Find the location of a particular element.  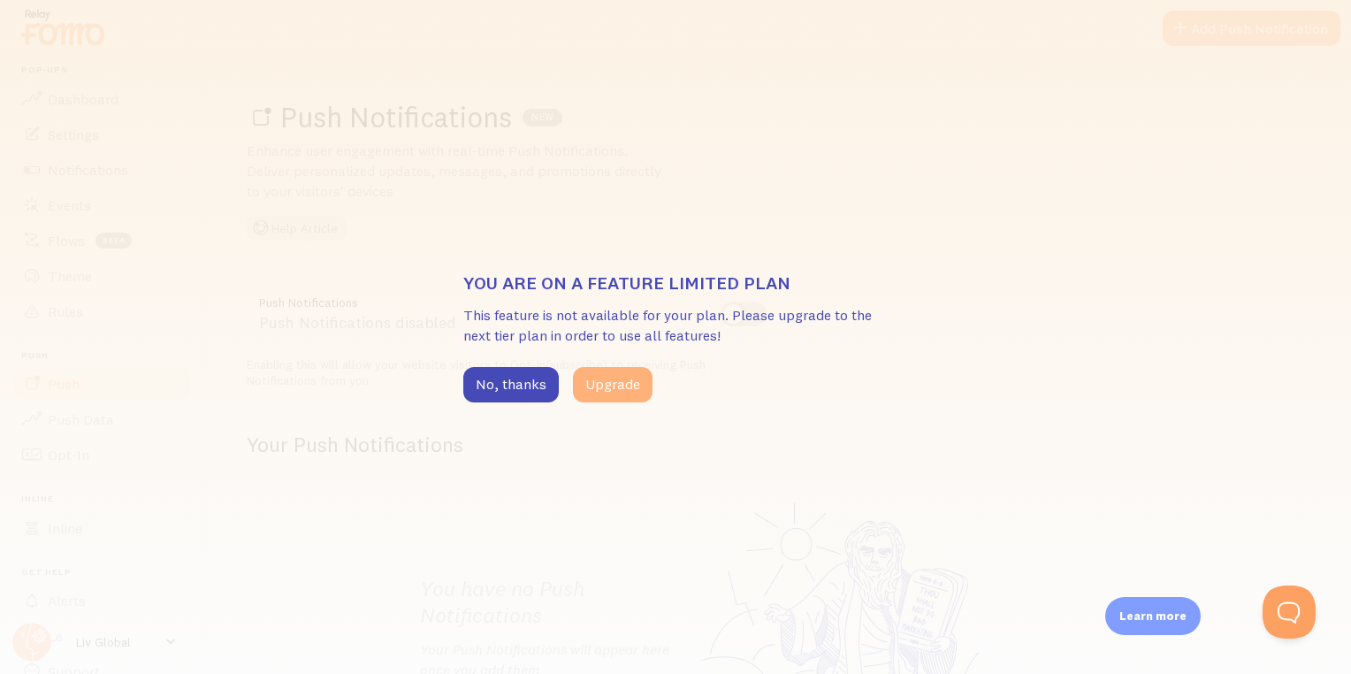

h3: You are on a feature limited plan is located at coordinates (675, 283).